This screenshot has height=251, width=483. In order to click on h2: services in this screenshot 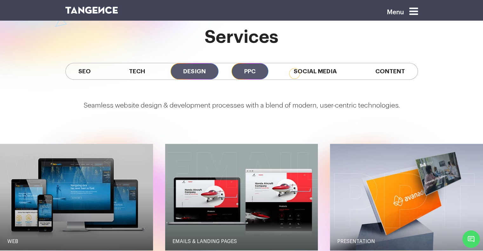, I will do `click(242, 37)`.